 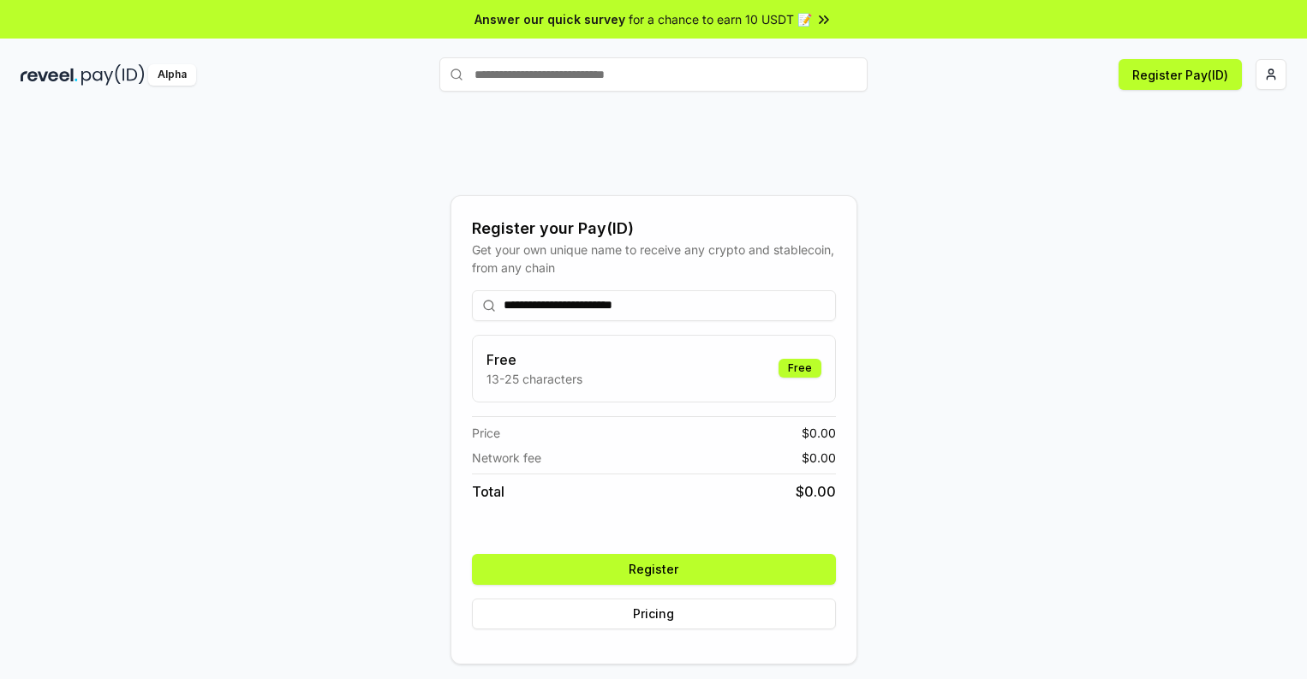 I want to click on div: Alpha, so click(x=172, y=74).